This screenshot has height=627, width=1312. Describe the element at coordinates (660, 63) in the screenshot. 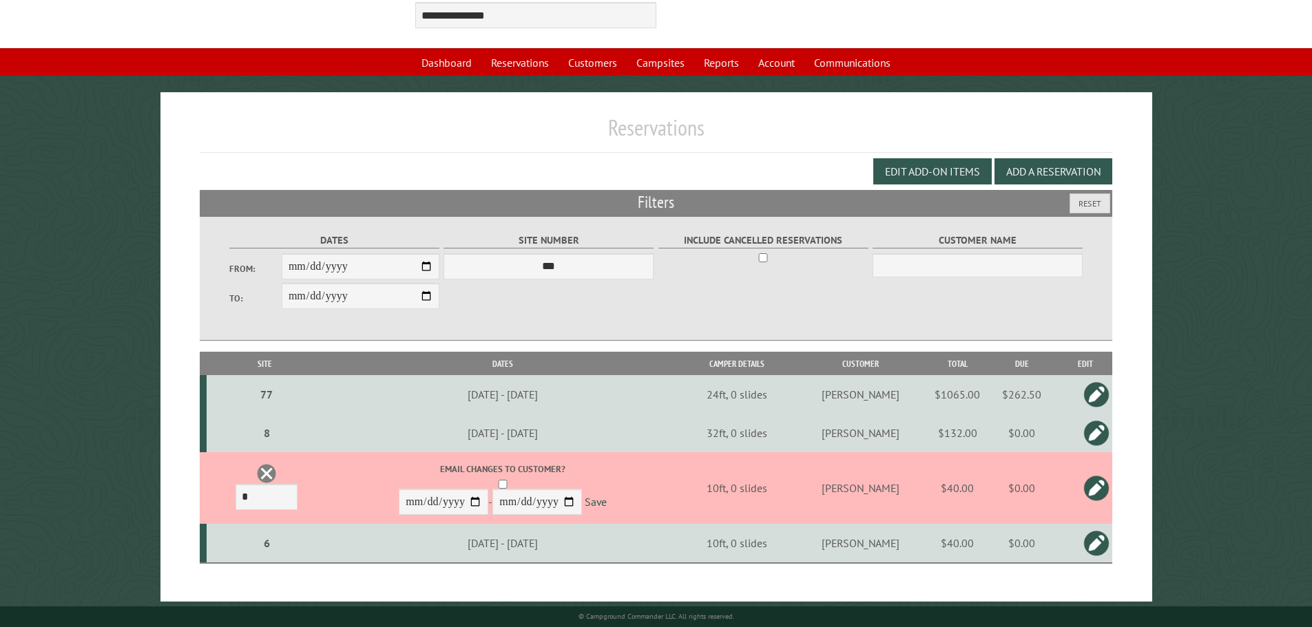

I see `a: Campsites` at that location.